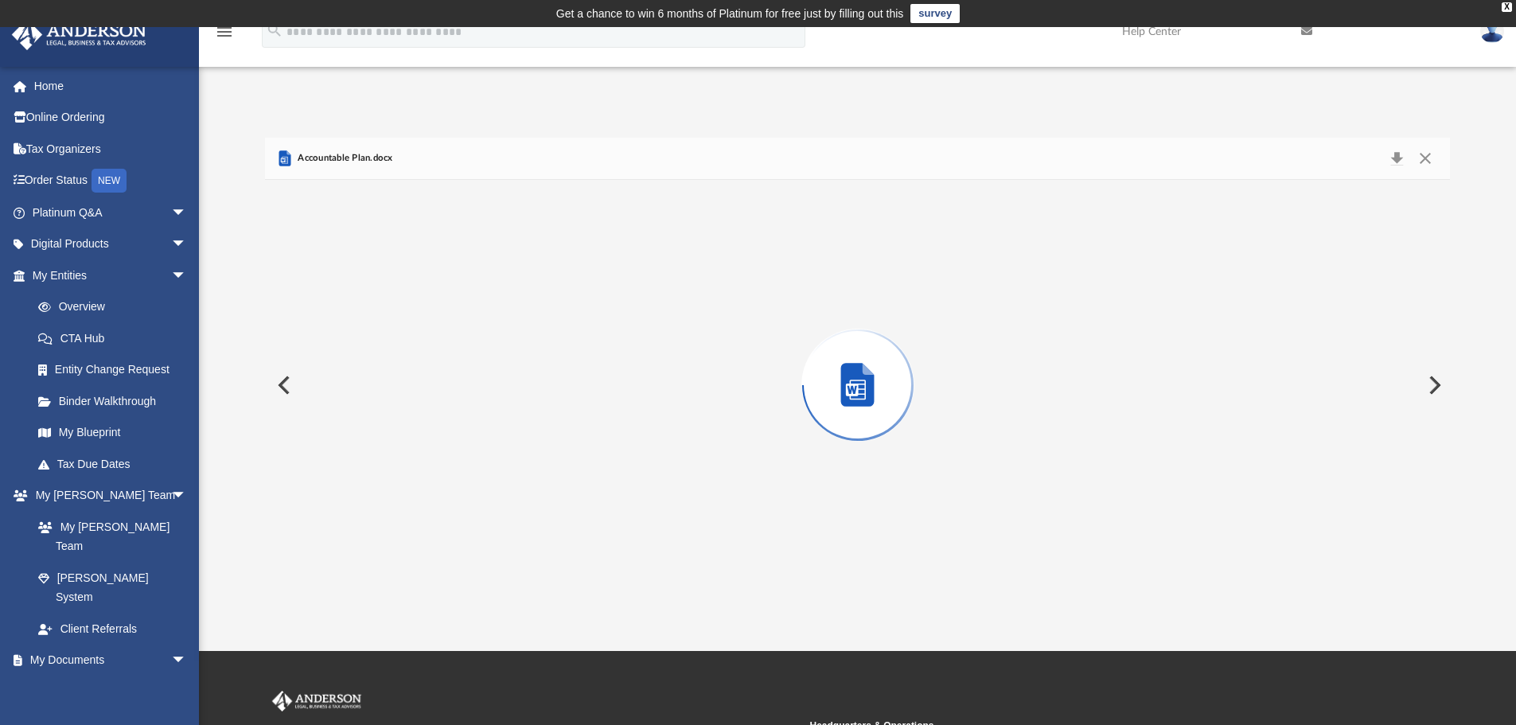 Image resolution: width=1516 pixels, height=725 pixels. I want to click on img: User Pic, so click(1492, 31).